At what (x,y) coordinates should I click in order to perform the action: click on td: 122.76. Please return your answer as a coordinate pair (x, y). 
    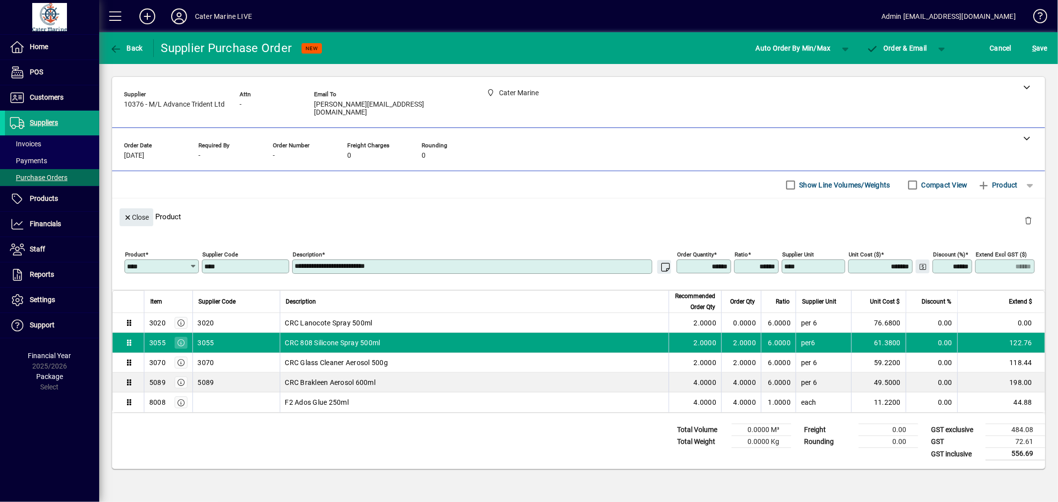
    Looking at the image, I should click on (1001, 343).